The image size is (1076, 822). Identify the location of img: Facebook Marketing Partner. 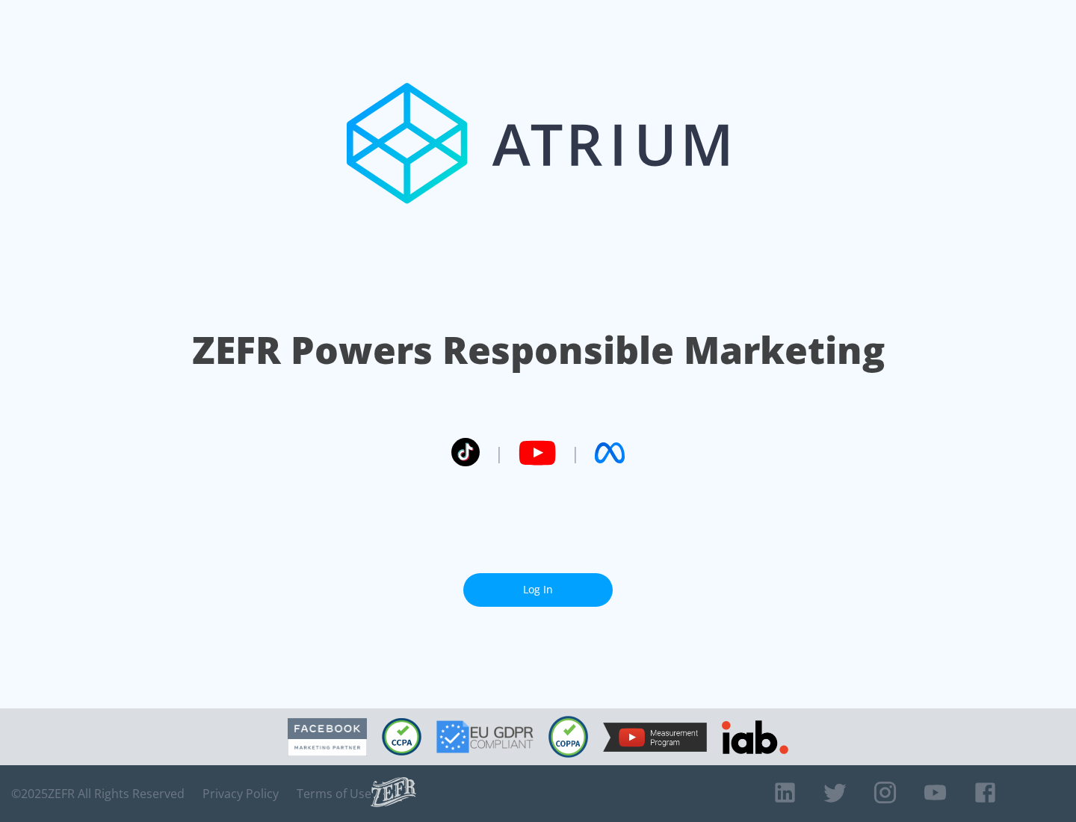
(327, 737).